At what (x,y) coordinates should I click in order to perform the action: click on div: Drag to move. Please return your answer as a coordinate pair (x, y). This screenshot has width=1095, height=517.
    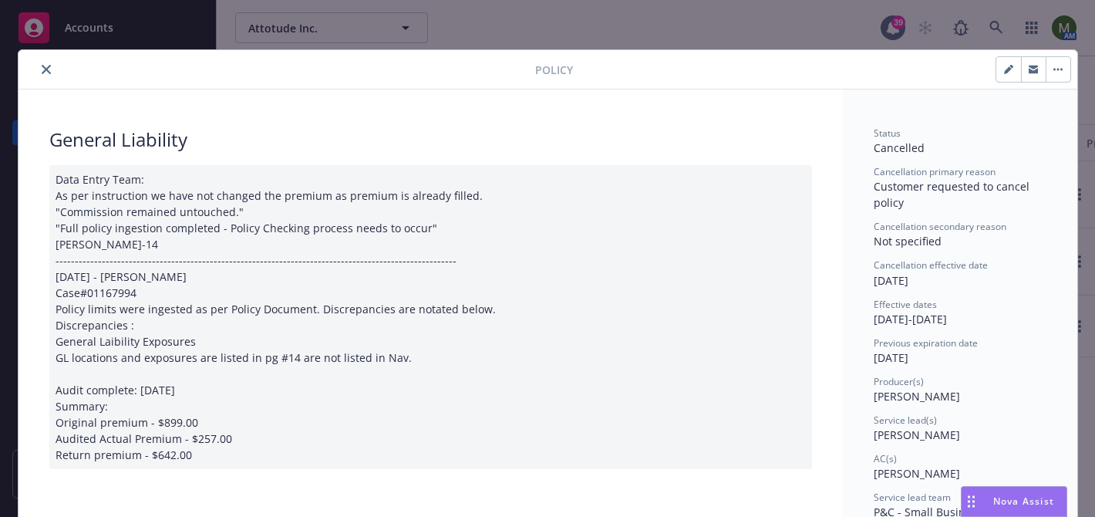
    Looking at the image, I should click on (971, 501).